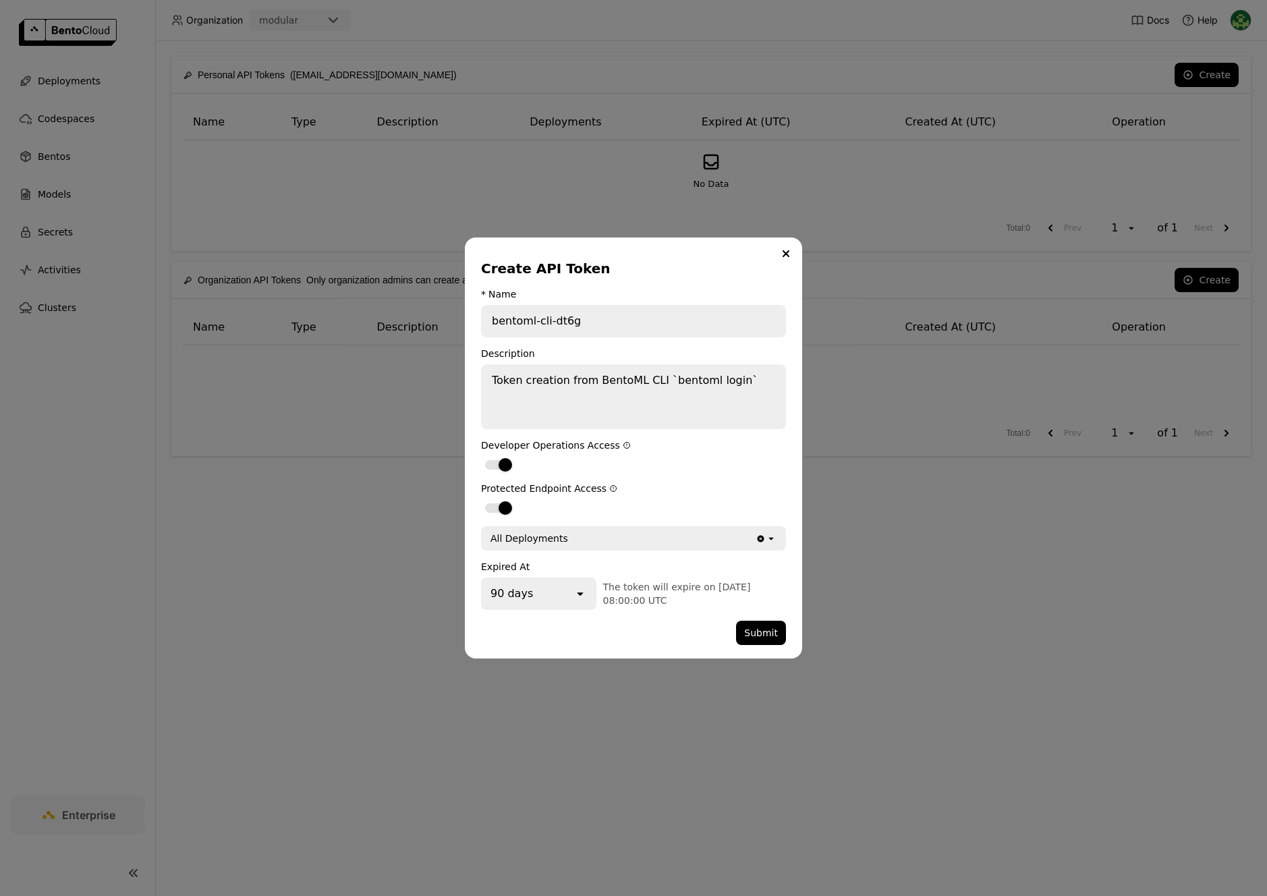 The height and width of the screenshot is (896, 1267). Describe the element at coordinates (761, 633) in the screenshot. I see `button: Submit` at that location.